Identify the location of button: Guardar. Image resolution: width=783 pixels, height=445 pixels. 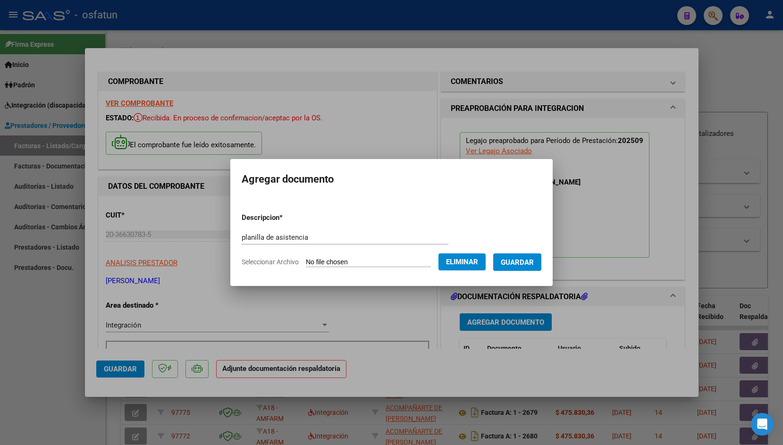
(518, 262).